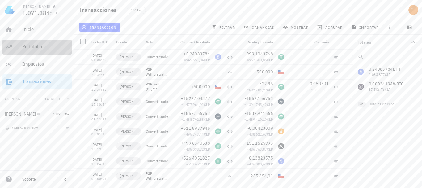  What do you see at coordinates (388, 42) in the screenshot?
I see `button: Totales` at bounding box center [388, 42].